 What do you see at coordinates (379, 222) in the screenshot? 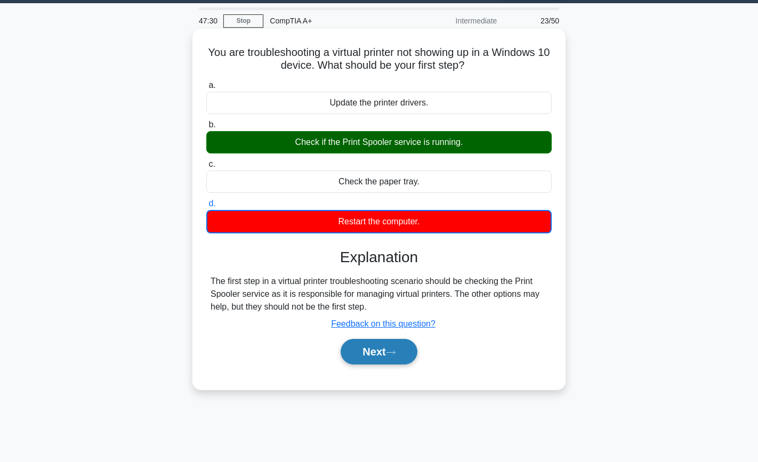
I see `div: Restart the computer.` at bounding box center [379, 222].